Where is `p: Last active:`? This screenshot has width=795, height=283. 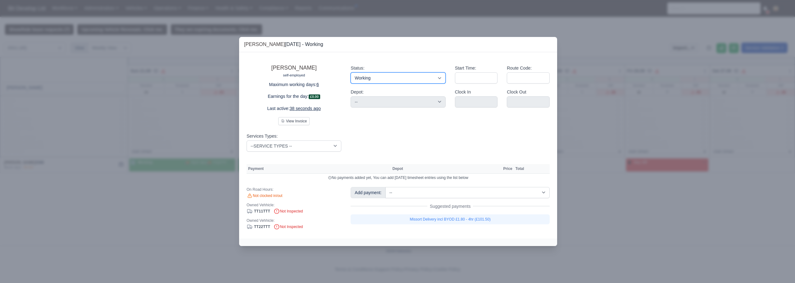
p: Last active: is located at coordinates (294, 108).